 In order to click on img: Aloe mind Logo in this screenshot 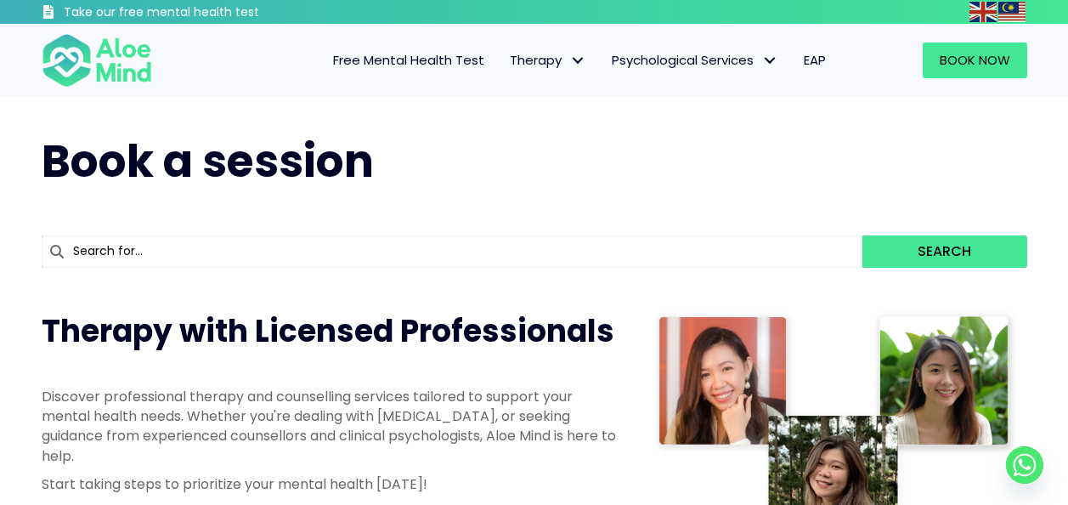, I will do `click(97, 60)`.